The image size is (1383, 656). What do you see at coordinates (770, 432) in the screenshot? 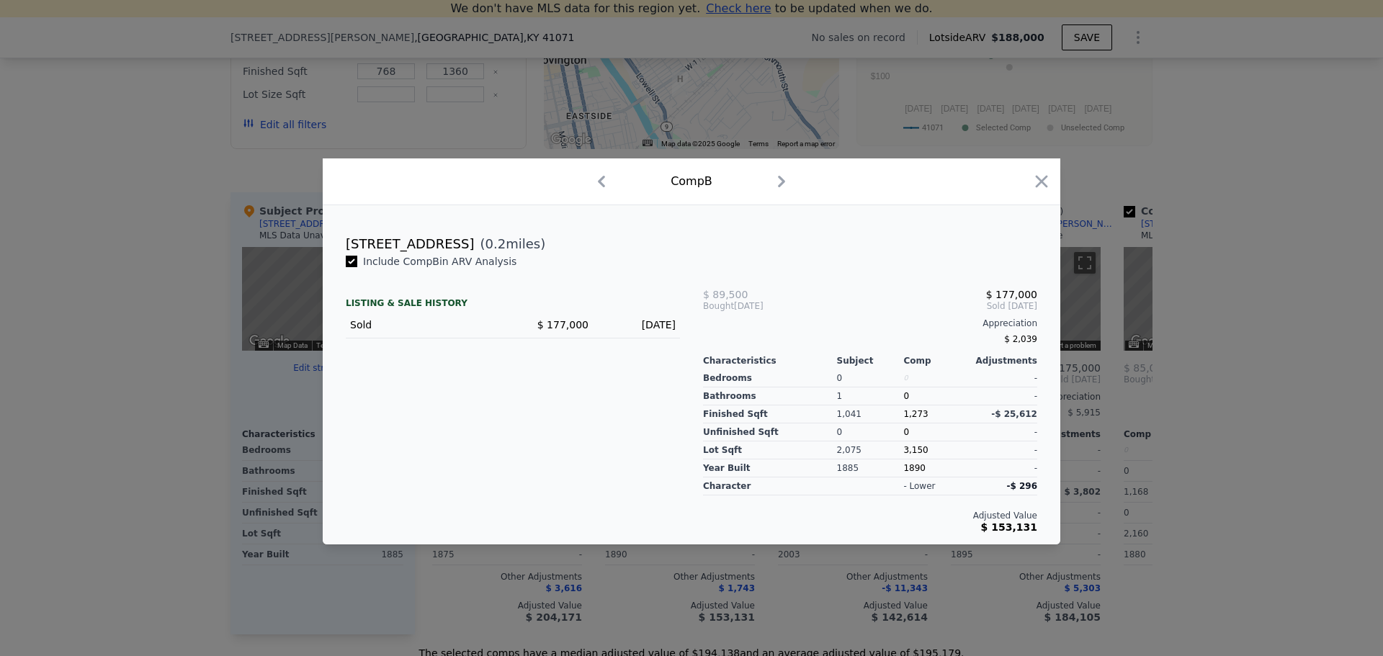
I see `div: Unfinished Sqft` at bounding box center [770, 432].